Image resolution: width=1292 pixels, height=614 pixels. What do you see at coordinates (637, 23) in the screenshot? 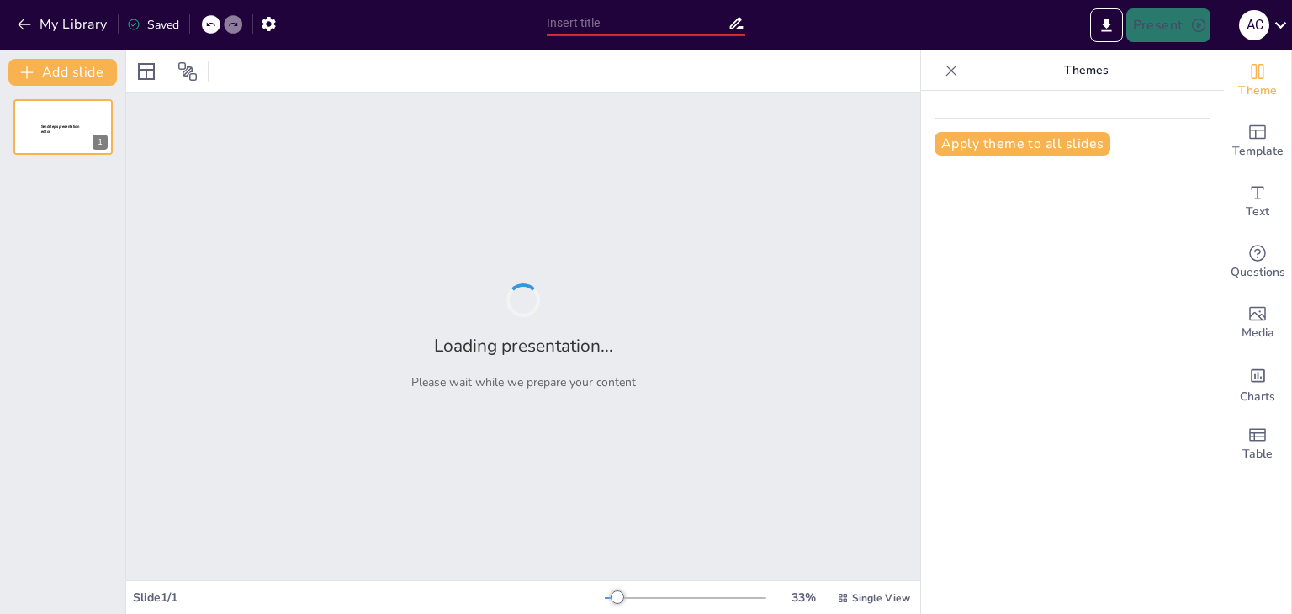
I see `input: Insert title` at bounding box center [637, 23].